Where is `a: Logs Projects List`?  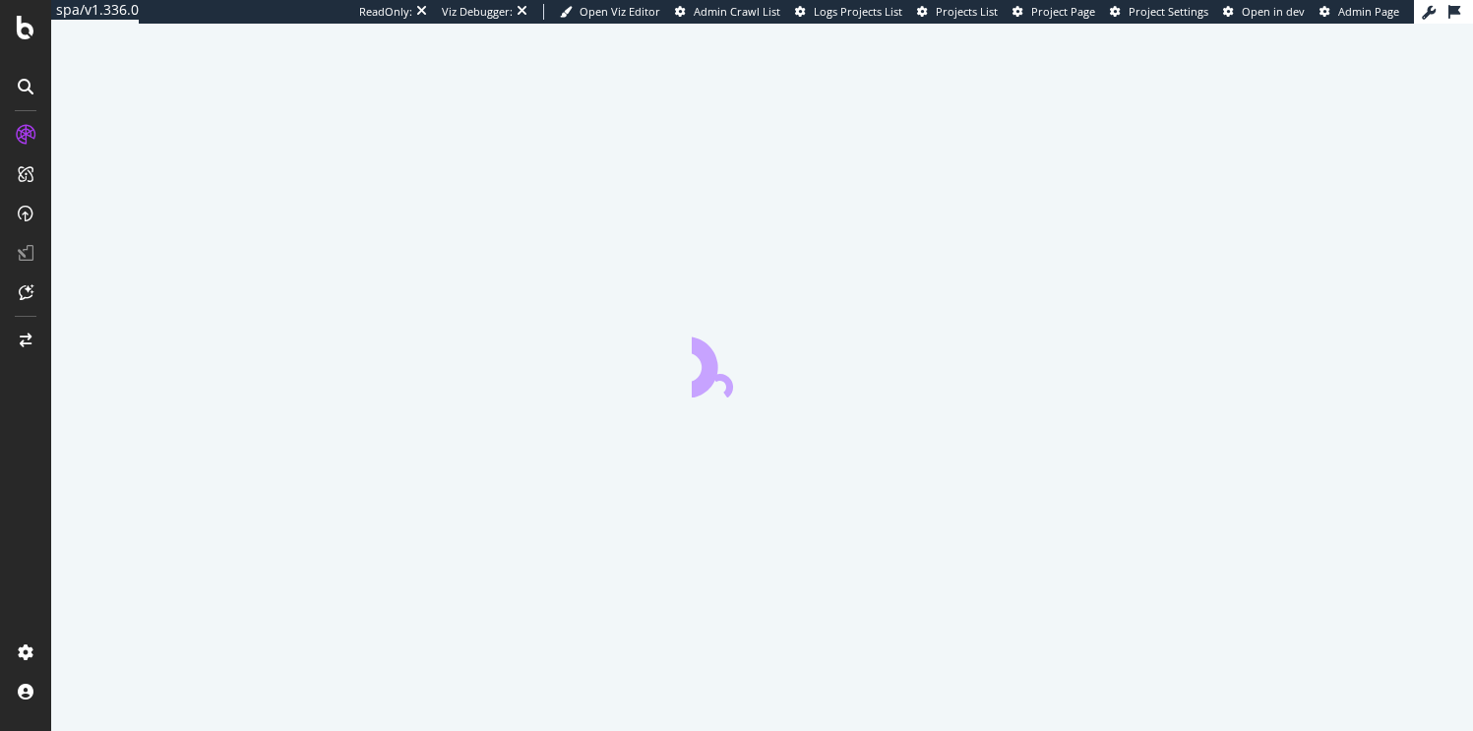 a: Logs Projects List is located at coordinates (848, 12).